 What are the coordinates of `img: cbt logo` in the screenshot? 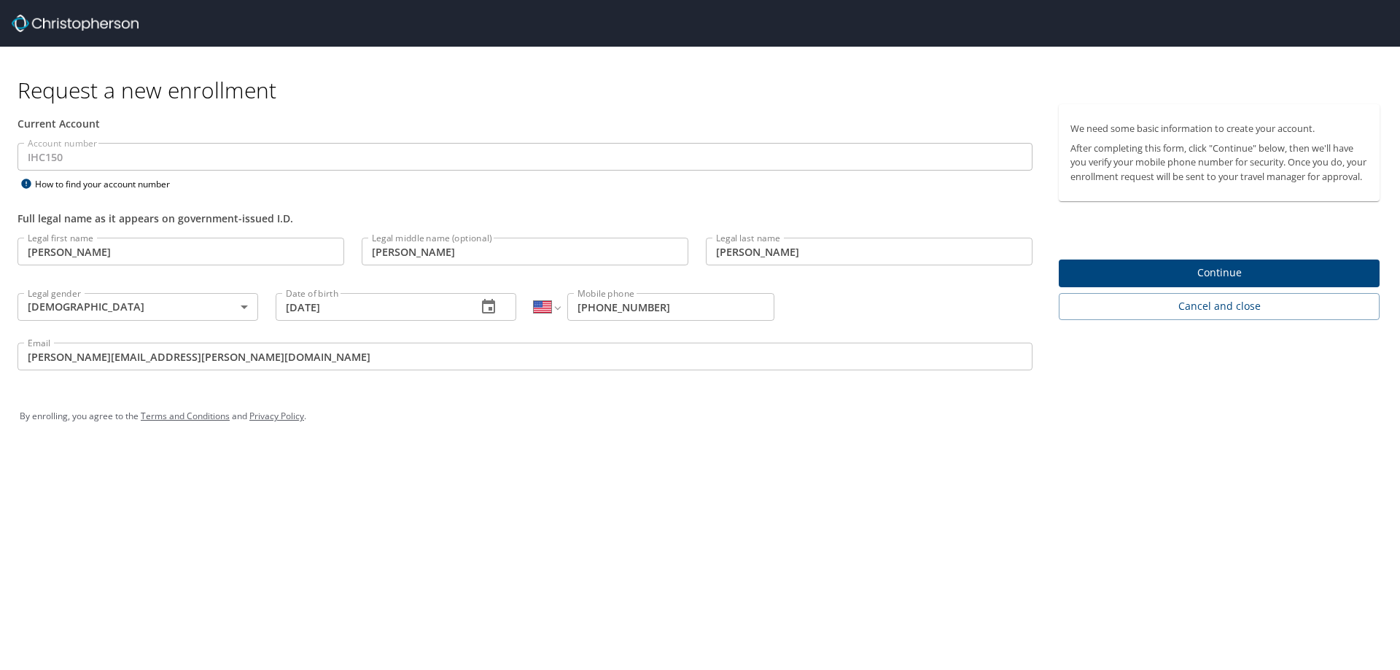 It's located at (75, 23).